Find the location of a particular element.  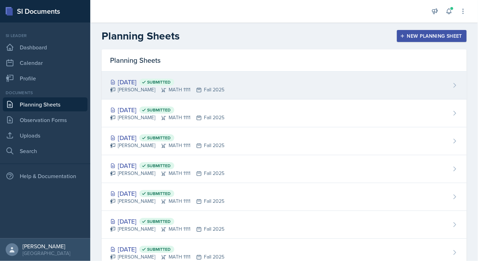

a: Observation Forms is located at coordinates (45, 120).